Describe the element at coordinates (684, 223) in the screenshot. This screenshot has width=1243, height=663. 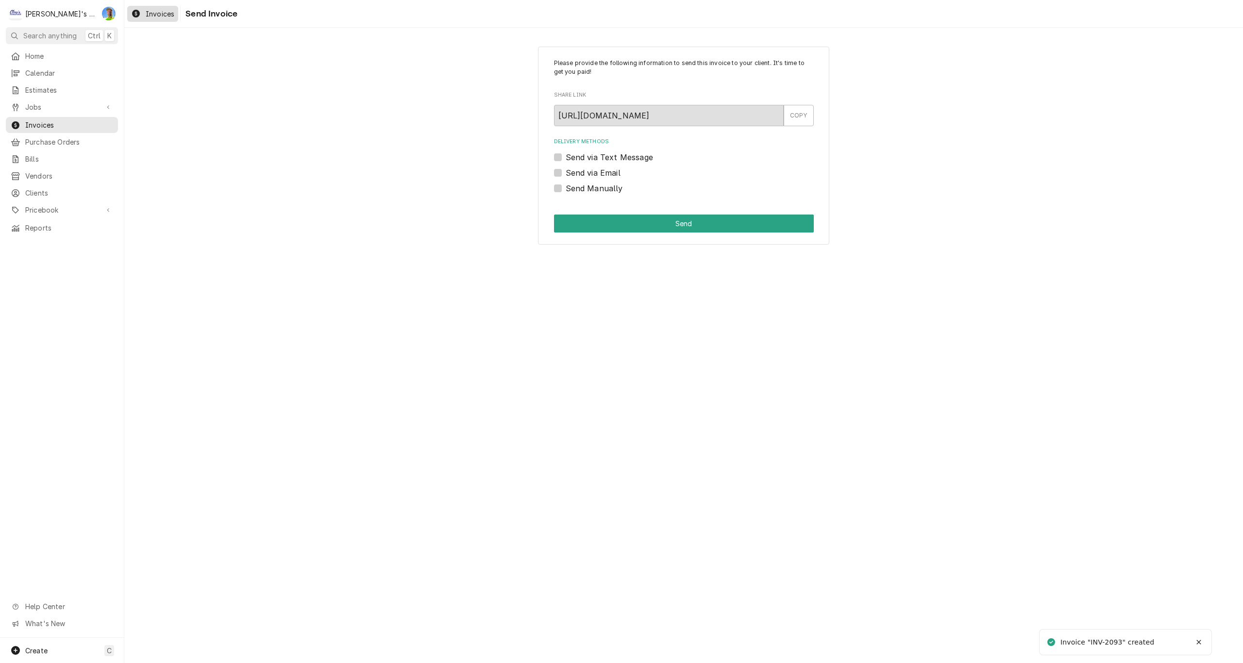
I see `div: Button Group Row` at that location.